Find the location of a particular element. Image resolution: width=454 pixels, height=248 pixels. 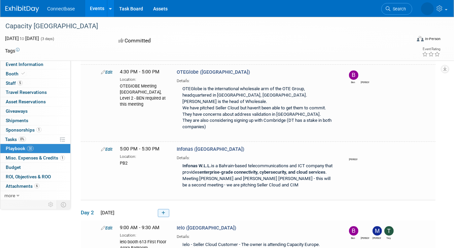

b: Infonas W.L.L. is located at coordinates (197, 166).